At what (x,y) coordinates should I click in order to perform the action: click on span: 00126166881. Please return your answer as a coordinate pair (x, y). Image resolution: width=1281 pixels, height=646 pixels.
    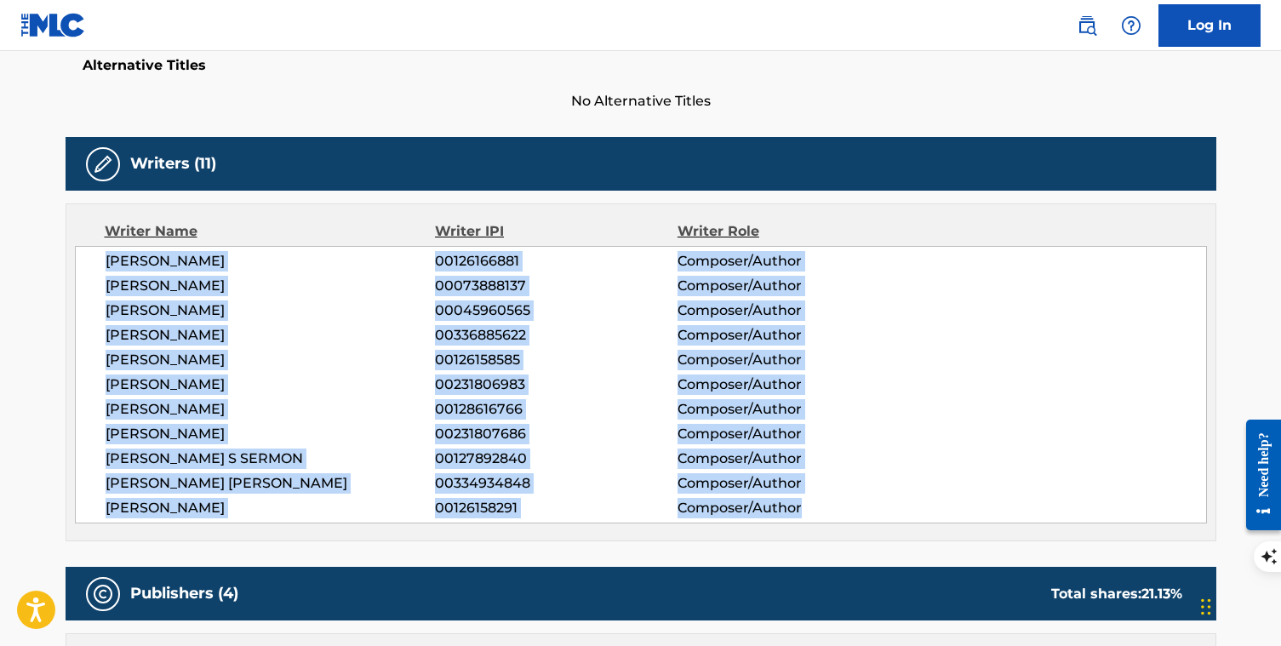
    Looking at the image, I should click on (556, 261).